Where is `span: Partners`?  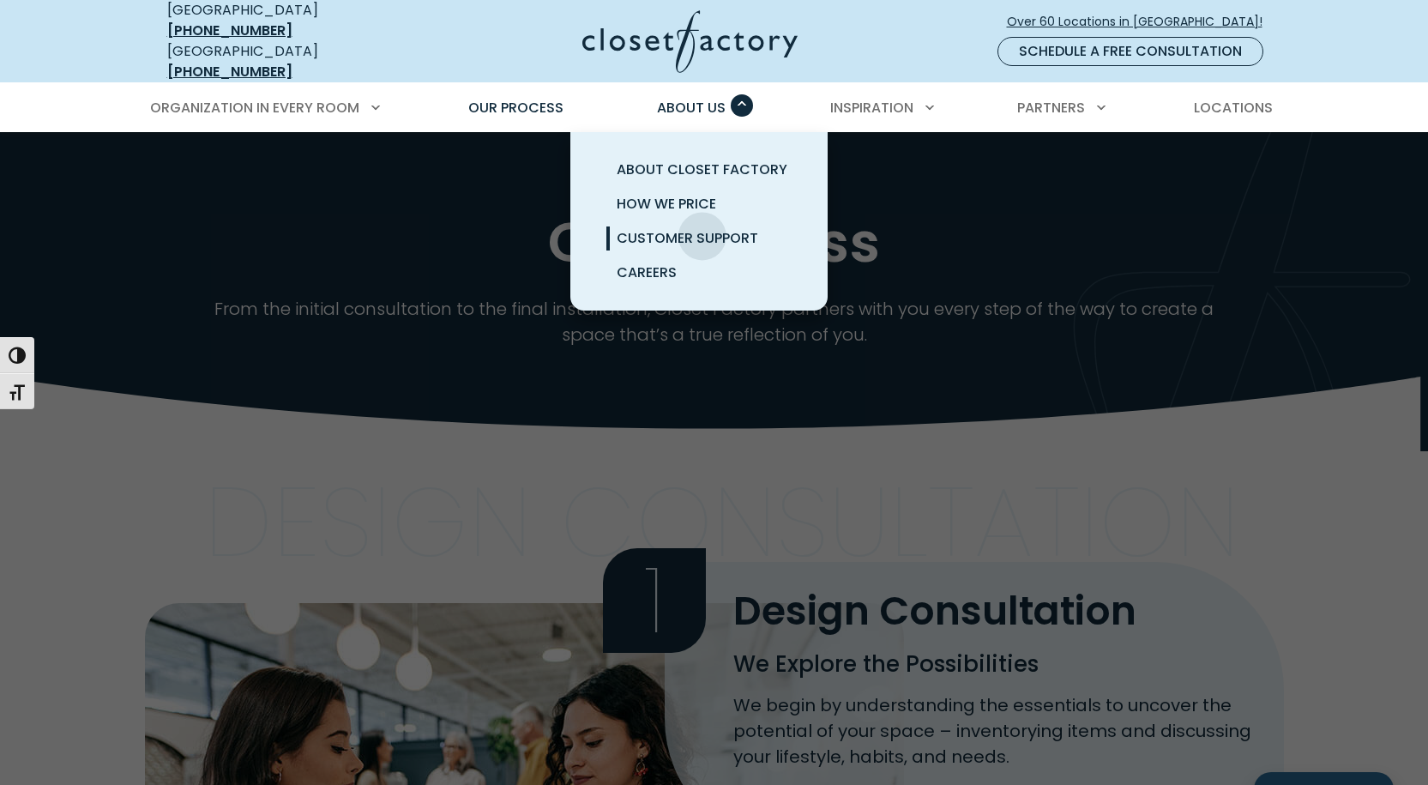 span: Partners is located at coordinates (1051, 107).